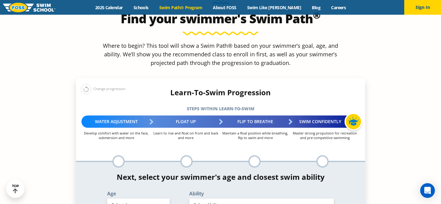  I want to click on img: FOSS Swim School Logo, so click(29, 7).